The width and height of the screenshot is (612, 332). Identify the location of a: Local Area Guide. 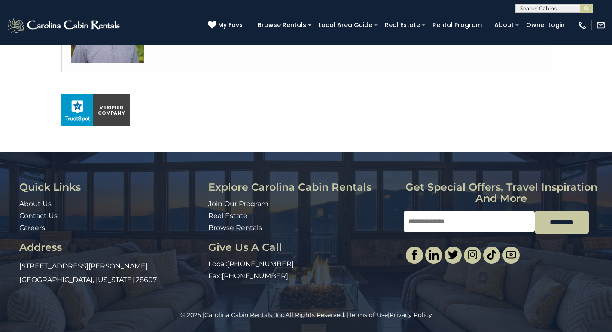
(345, 25).